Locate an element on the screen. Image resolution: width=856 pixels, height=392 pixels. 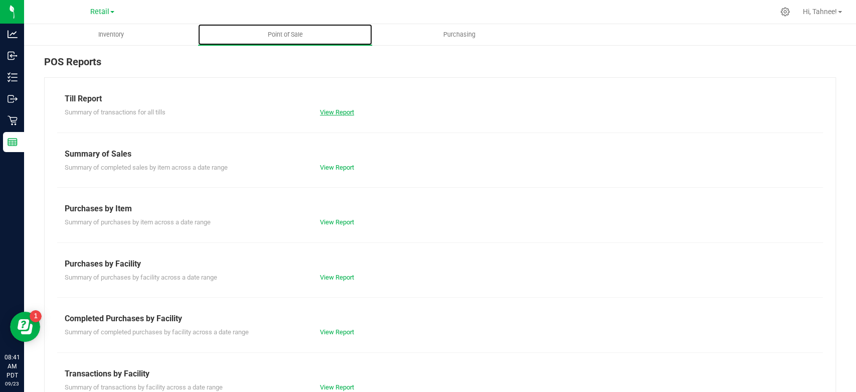
inline-svg: Outbound is located at coordinates (13, 99).